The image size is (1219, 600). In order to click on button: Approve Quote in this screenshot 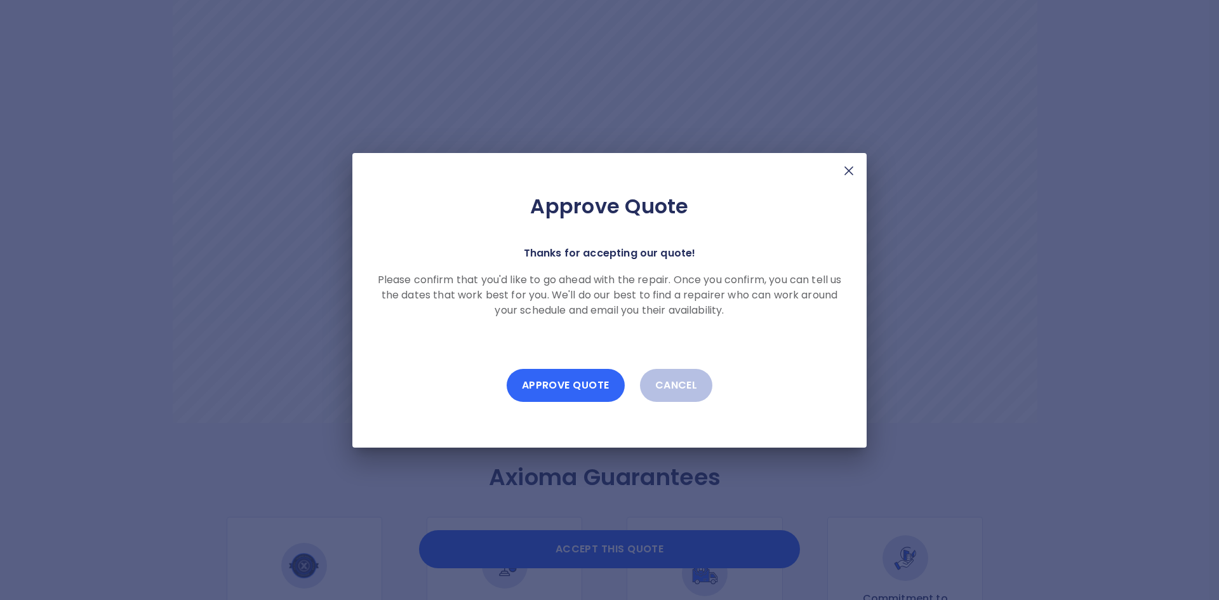, I will do `click(566, 386)`.